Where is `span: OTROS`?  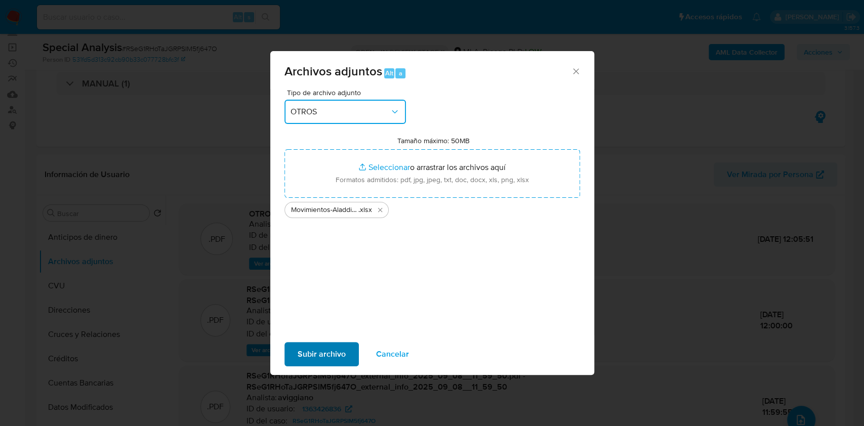 span: OTROS is located at coordinates (340, 112).